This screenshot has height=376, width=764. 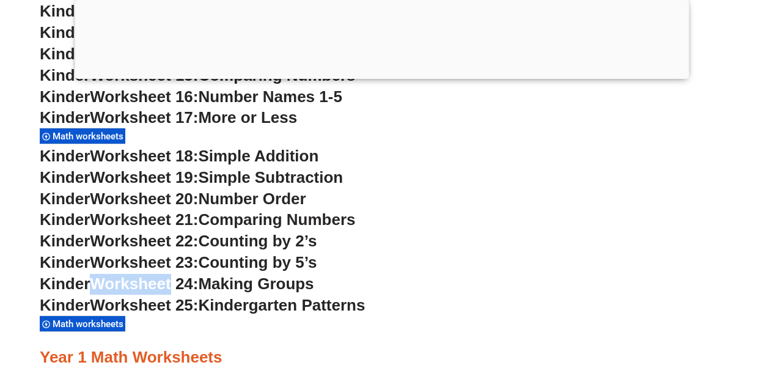 I want to click on span: Worksheet 24:, so click(x=144, y=284).